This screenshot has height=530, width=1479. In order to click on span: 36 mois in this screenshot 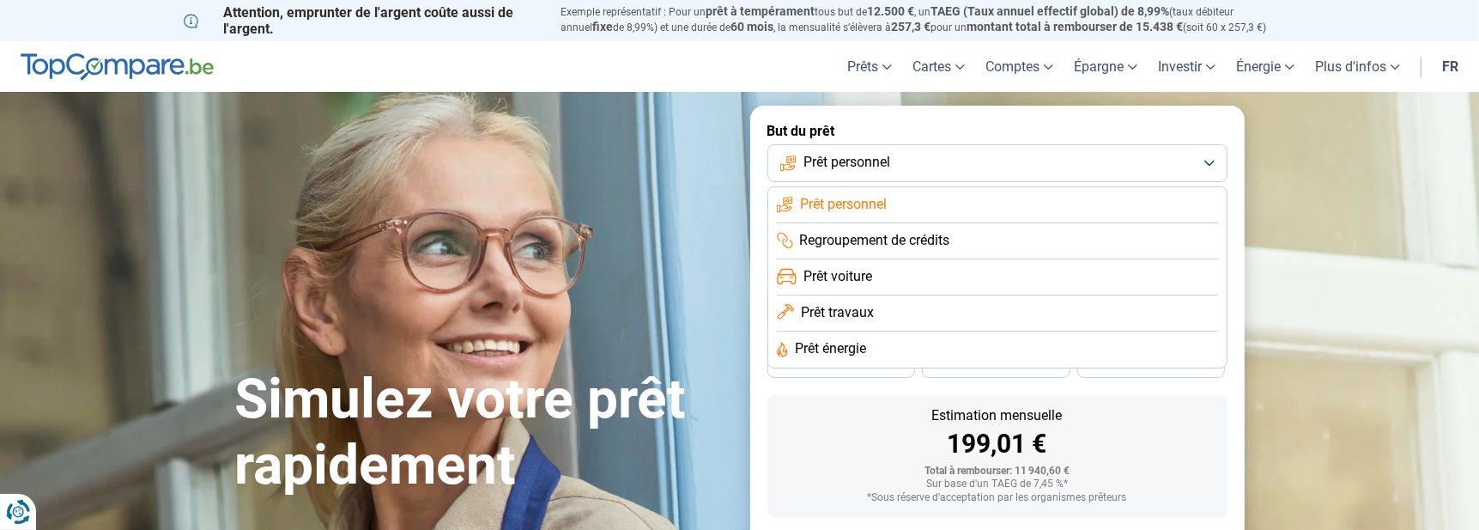, I will do `click(841, 365)`.